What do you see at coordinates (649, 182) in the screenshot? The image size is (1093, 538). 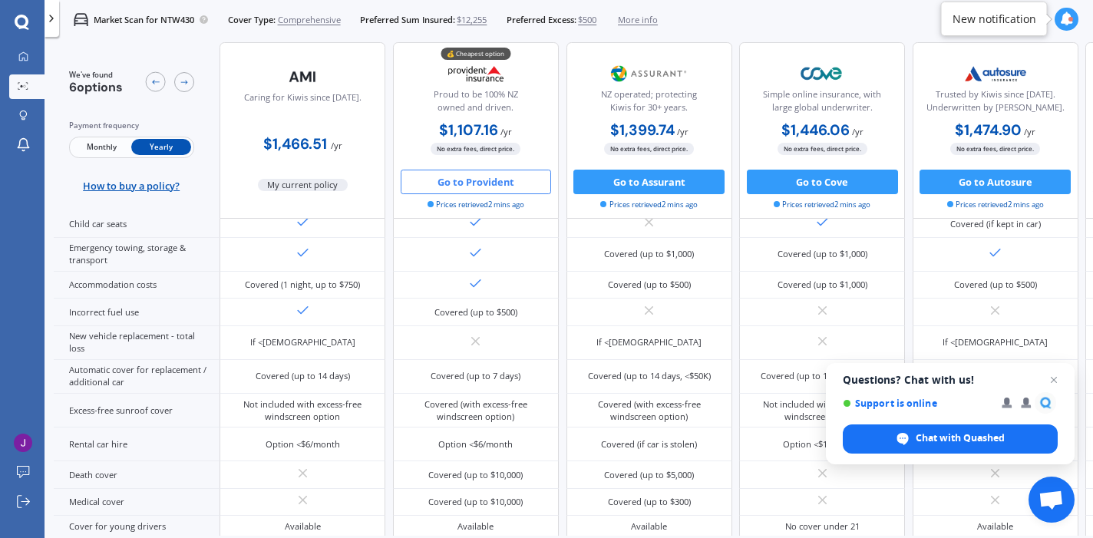 I see `button: Go to Assurant` at bounding box center [649, 182].